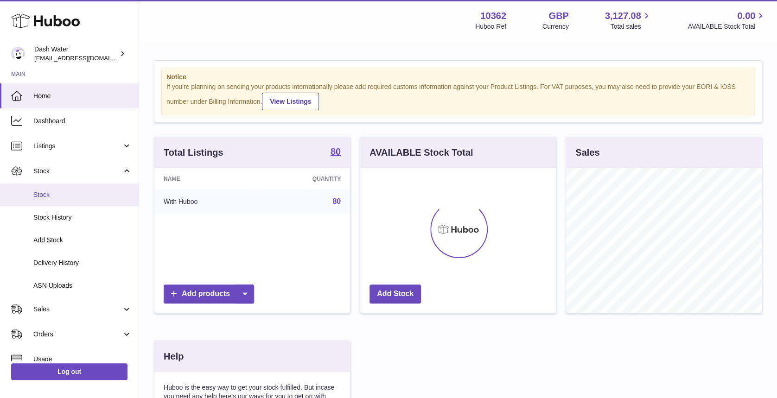 The image size is (777, 398). Describe the element at coordinates (83, 240) in the screenshot. I see `span: Add Stock` at that location.